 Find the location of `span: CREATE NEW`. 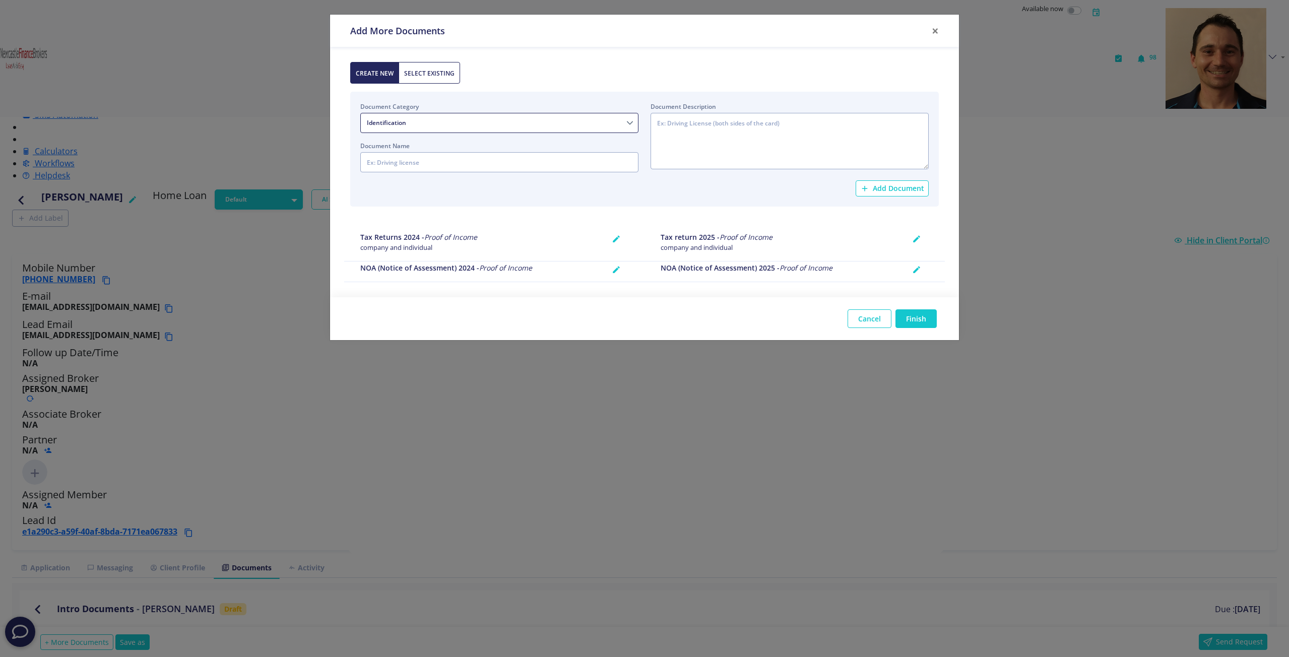

span: CREATE NEW is located at coordinates (374, 73).